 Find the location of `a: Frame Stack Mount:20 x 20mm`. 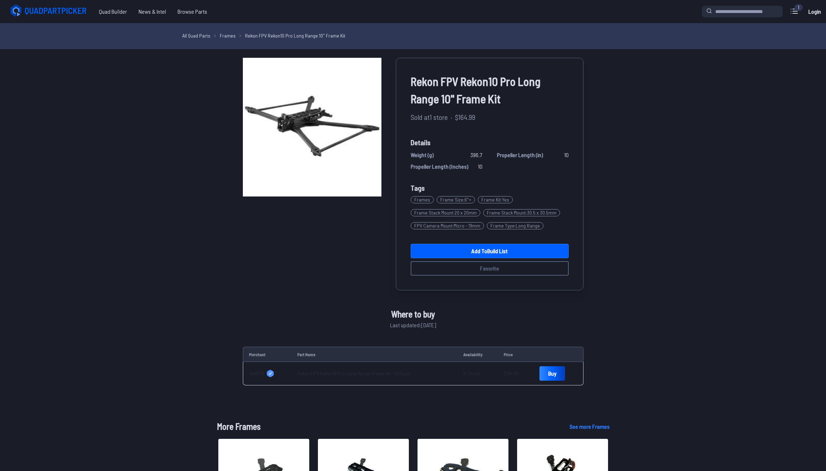

a: Frame Stack Mount:20 x 20mm is located at coordinates (447, 213).